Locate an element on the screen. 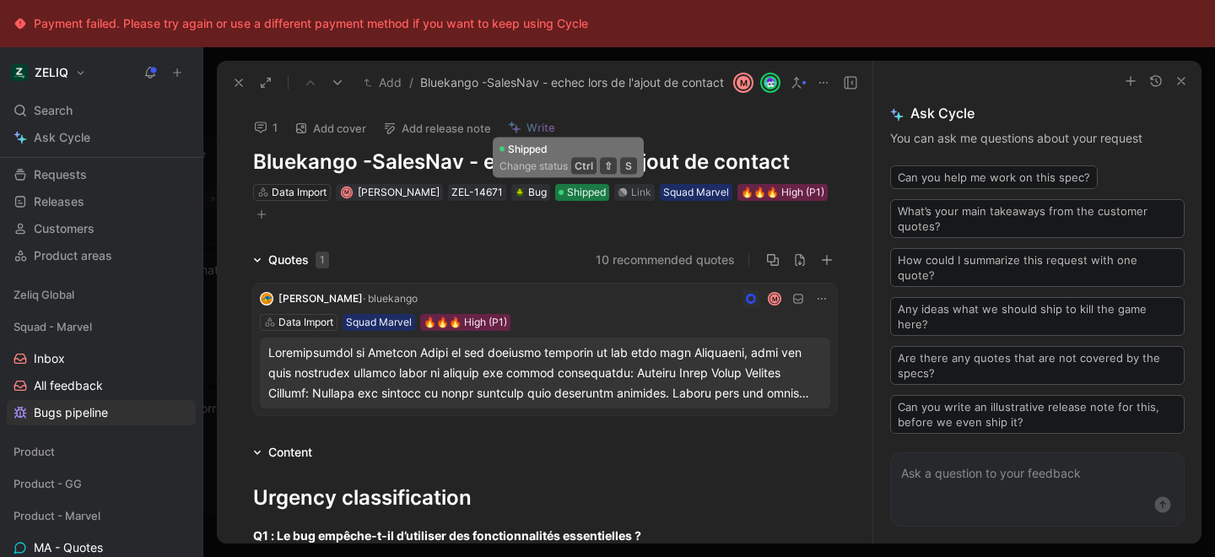  span: All feedback is located at coordinates (68, 386).